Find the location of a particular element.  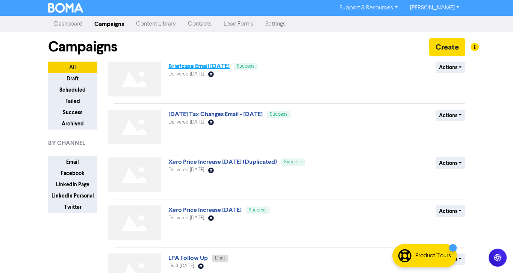

button: All is located at coordinates (73, 67).